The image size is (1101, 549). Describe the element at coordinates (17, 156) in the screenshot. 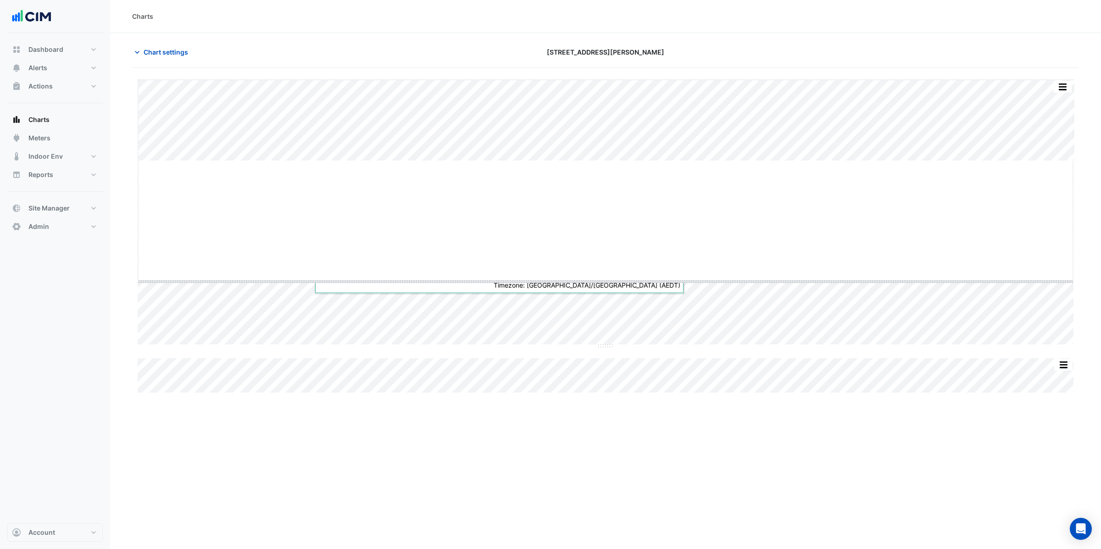

I see `app-icon: Indoor Env` at that location.